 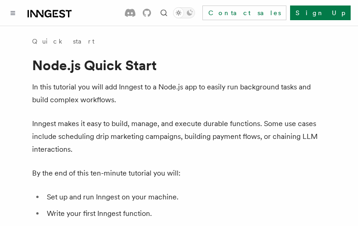 I want to click on p: Inngest makes it easy to build, manage, and execute durable functions. Some use cases include sch..., so click(x=179, y=137).